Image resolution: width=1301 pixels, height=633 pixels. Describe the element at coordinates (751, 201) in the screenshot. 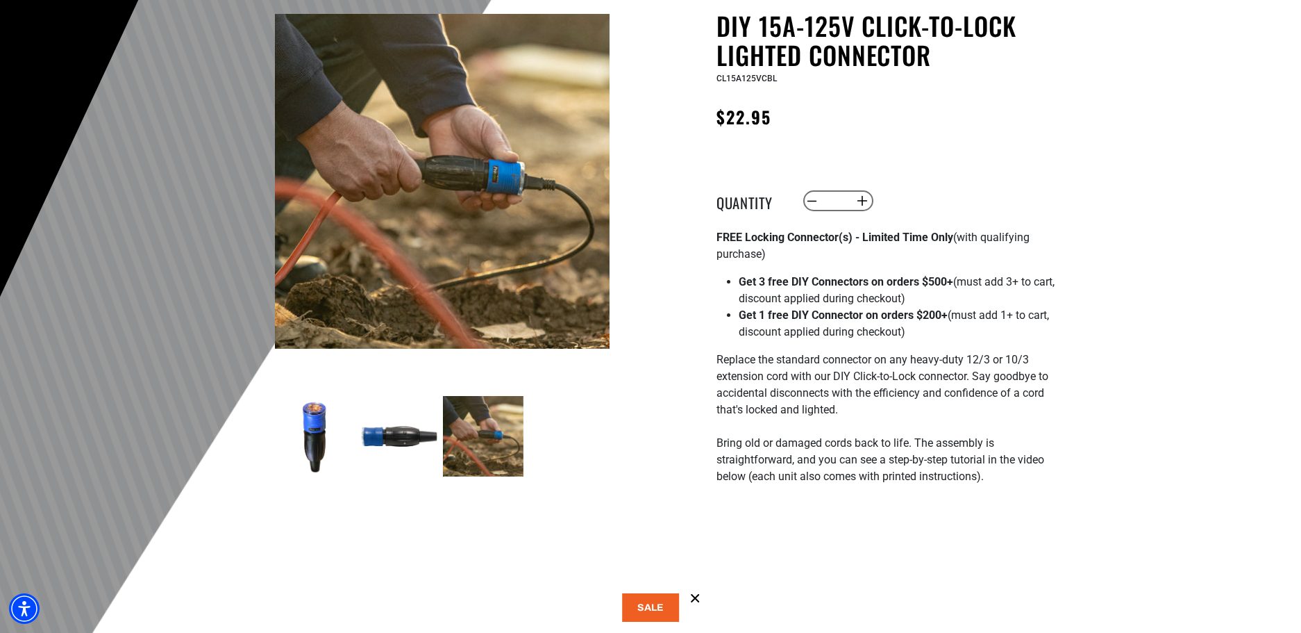

I see `label: Quantity` at that location.